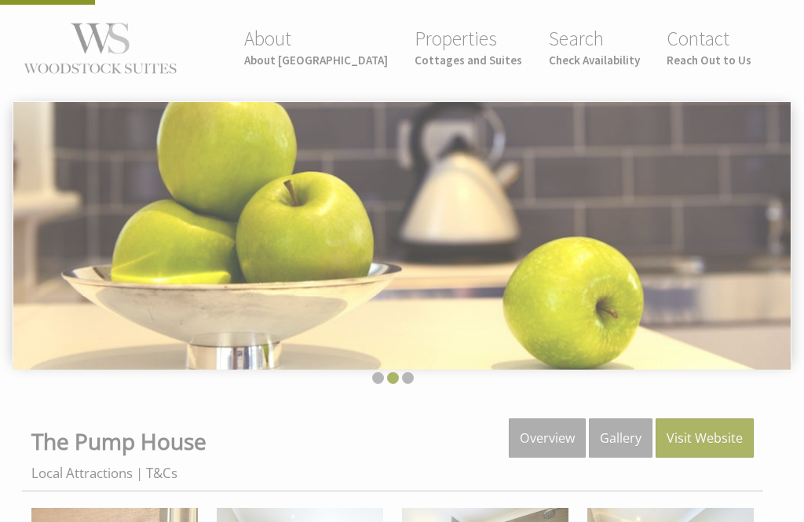 This screenshot has height=522, width=804. I want to click on a: ContactReach Out to Us, so click(709, 46).